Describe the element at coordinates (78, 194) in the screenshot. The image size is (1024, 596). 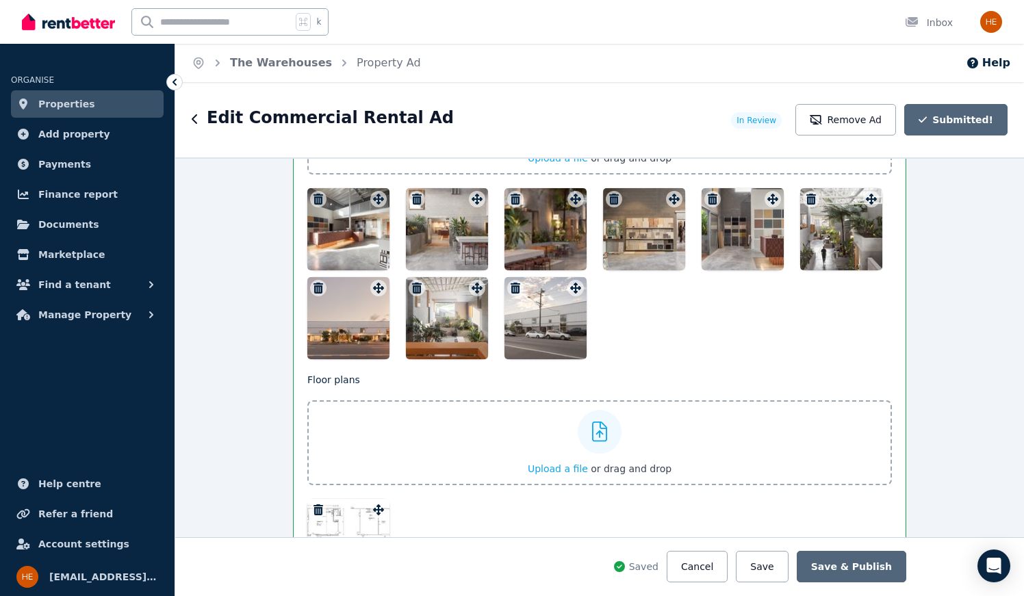
I see `span: Finance report` at that location.